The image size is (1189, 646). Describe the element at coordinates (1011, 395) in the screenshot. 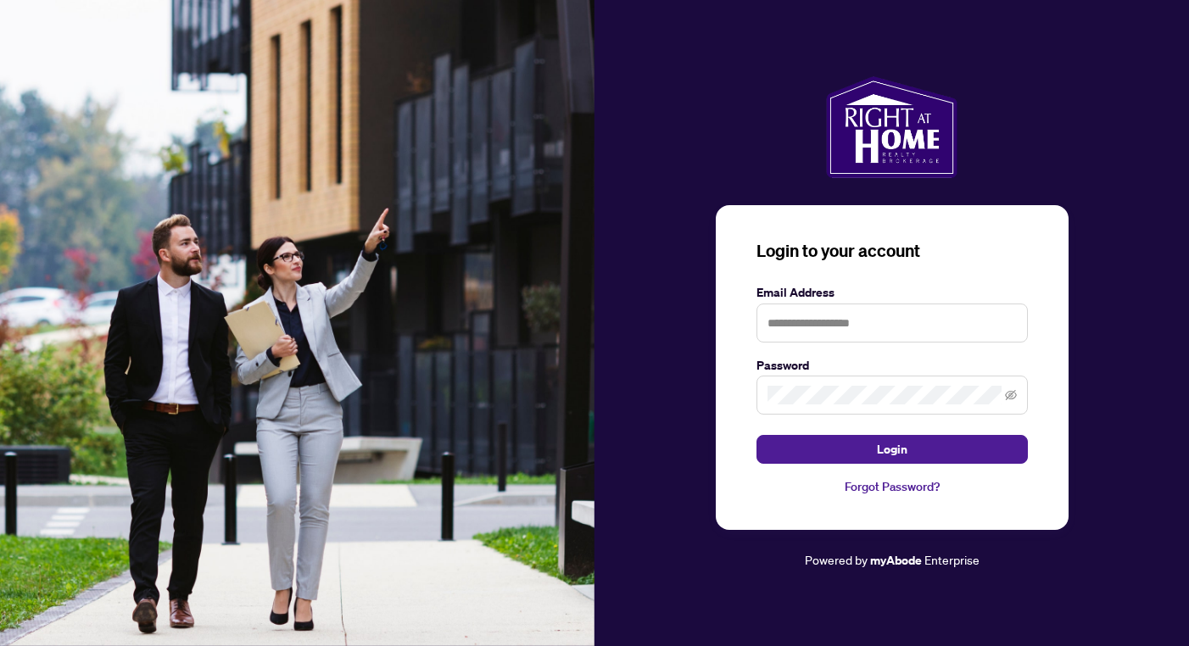

I see `span: eye-invisible` at that location.